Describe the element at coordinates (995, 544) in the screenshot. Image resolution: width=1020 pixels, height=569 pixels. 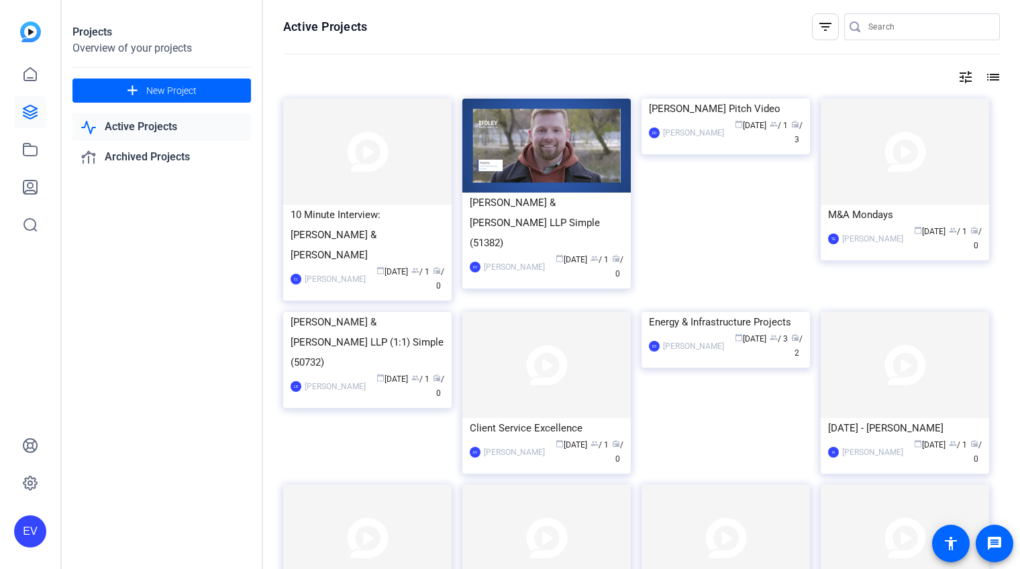
I see `mat-icon: message` at that location.